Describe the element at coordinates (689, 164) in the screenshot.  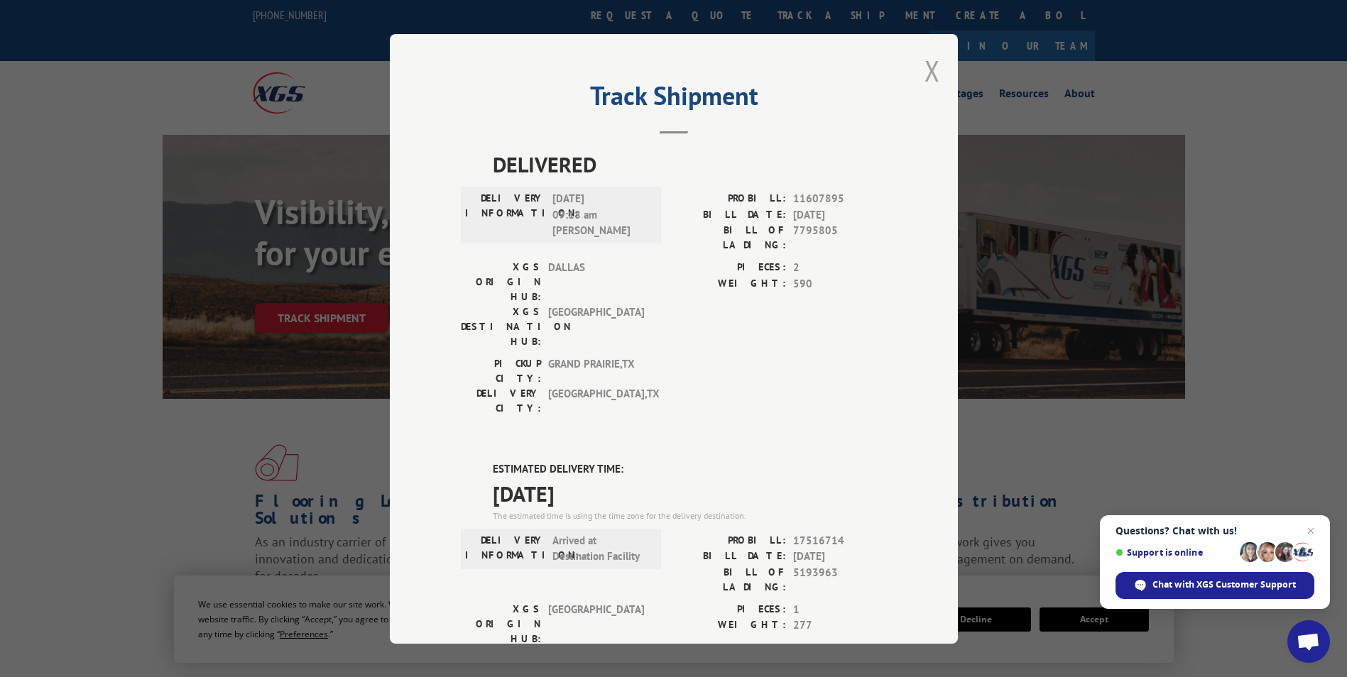
I see `span: DELIVERED` at that location.